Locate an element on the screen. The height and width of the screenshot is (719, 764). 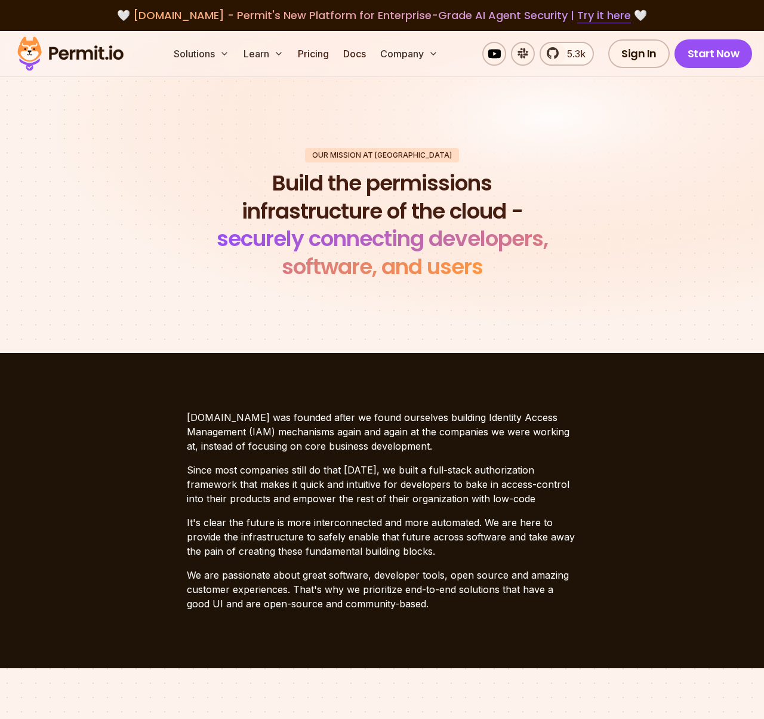
button: Company is located at coordinates (409, 54).